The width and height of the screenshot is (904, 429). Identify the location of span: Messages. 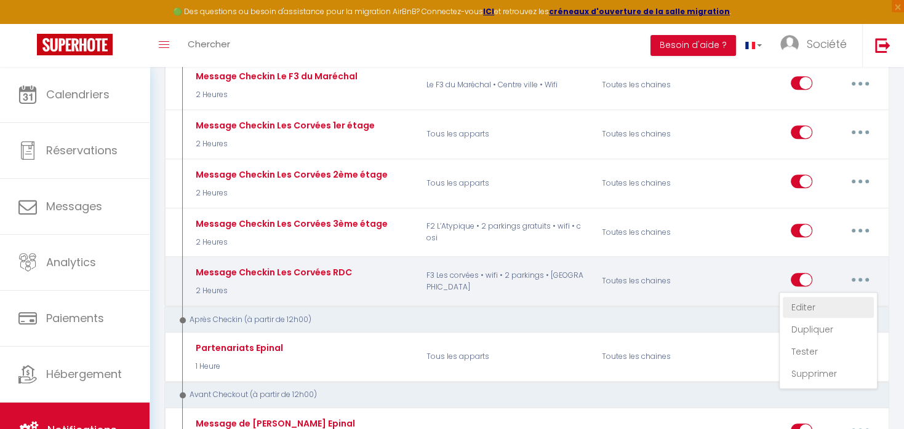
(74, 206).